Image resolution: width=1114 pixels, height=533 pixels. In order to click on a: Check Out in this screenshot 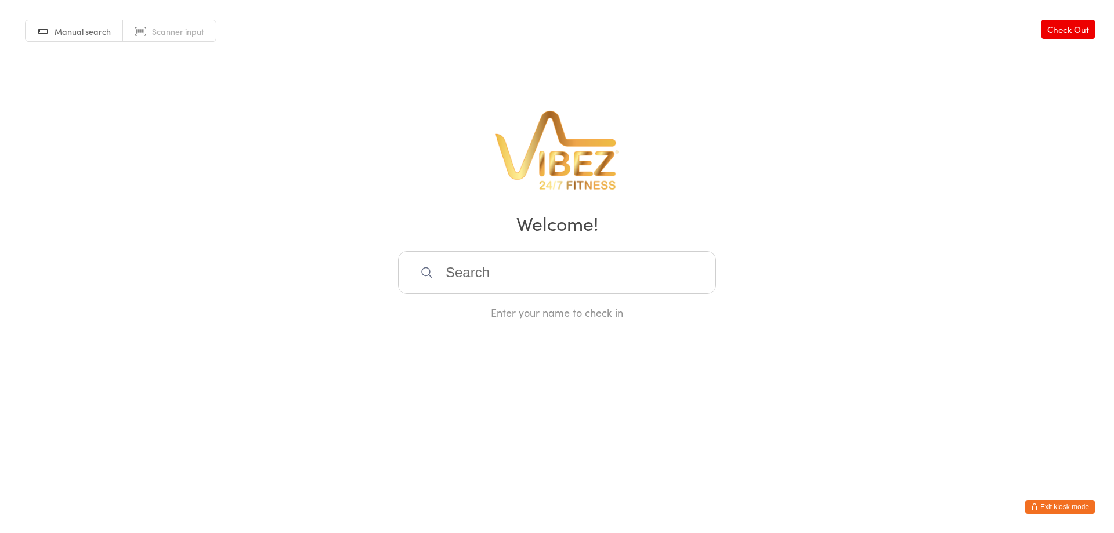, I will do `click(1068, 29)`.